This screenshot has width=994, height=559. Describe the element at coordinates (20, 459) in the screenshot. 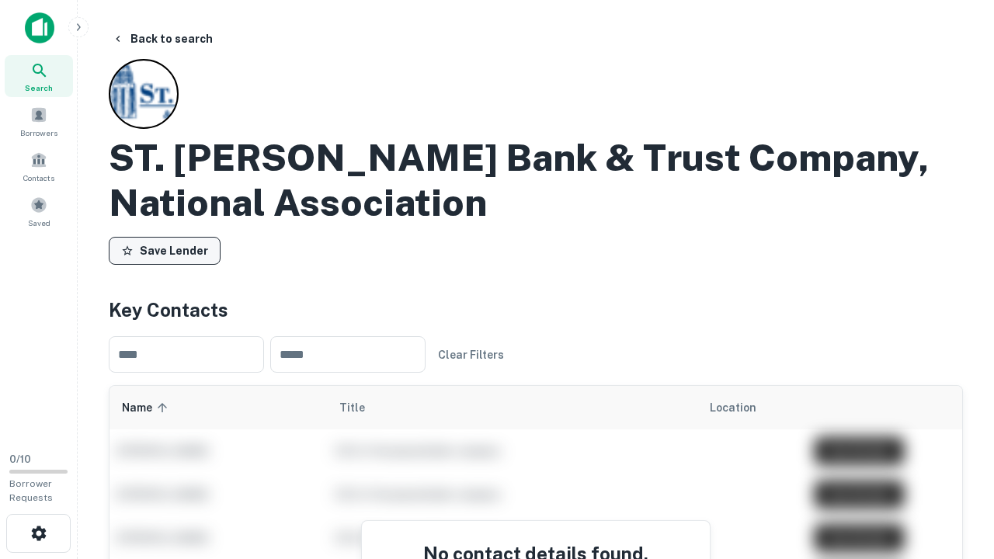

I see `span: 0 / 10` at that location.